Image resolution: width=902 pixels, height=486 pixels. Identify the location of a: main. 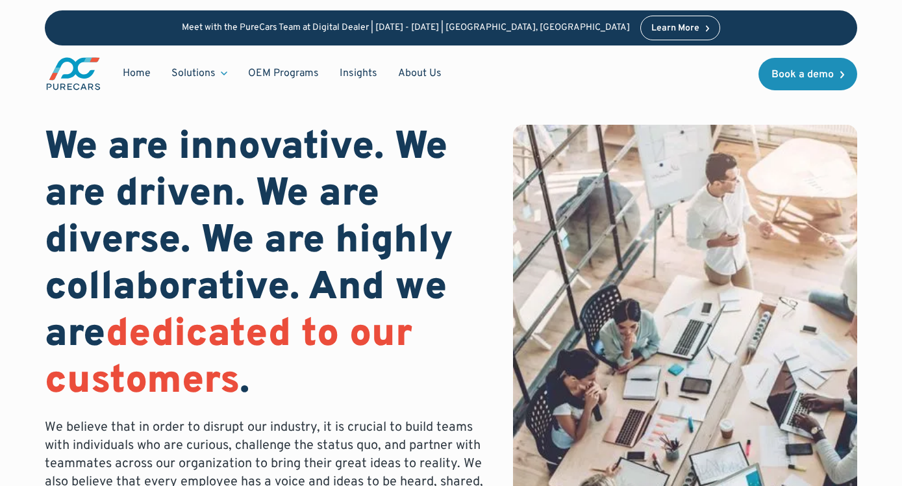
(73, 73).